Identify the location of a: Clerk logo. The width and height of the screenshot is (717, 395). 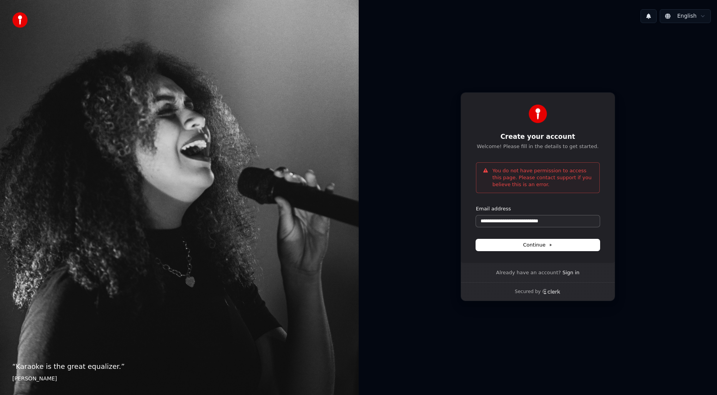
(551, 291).